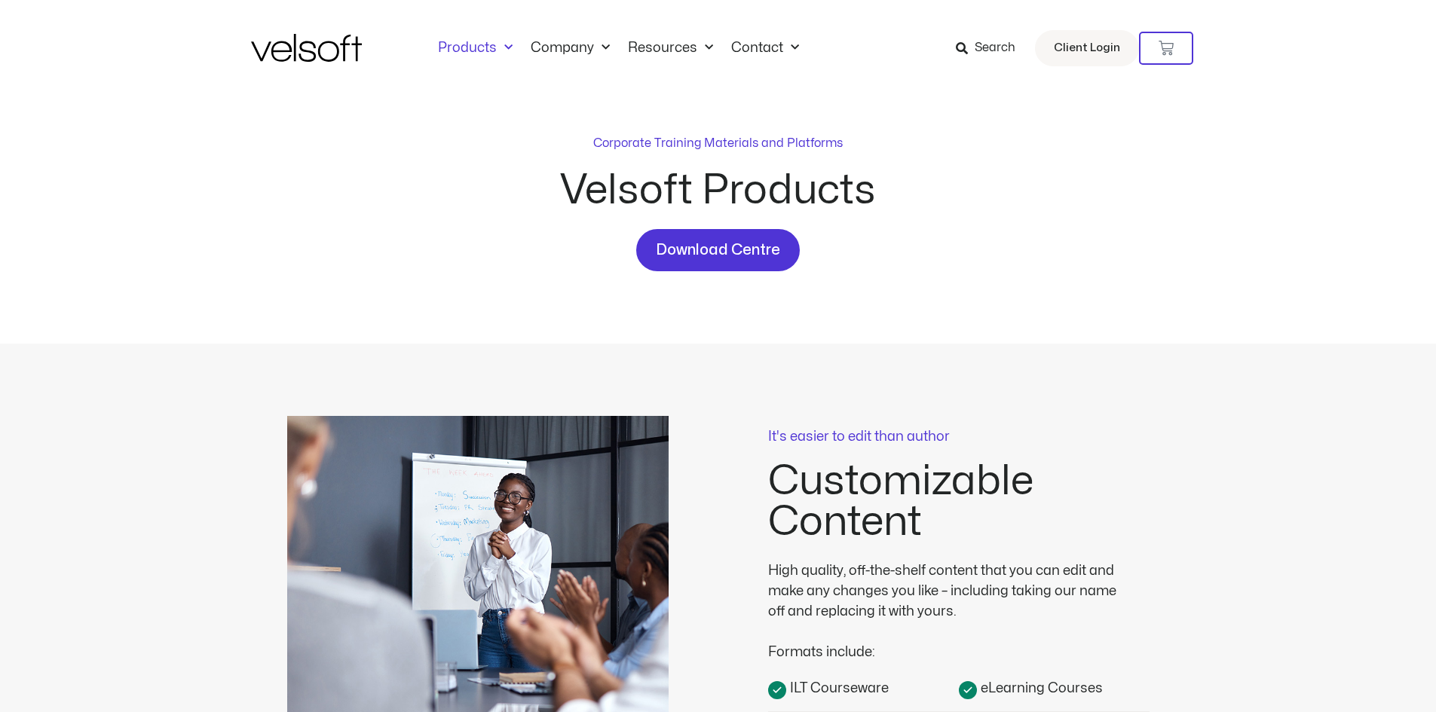  Describe the element at coordinates (949, 591) in the screenshot. I see `div: High quality, off-the-shelf content that you can edit and make any changes you like – including t...` at that location.